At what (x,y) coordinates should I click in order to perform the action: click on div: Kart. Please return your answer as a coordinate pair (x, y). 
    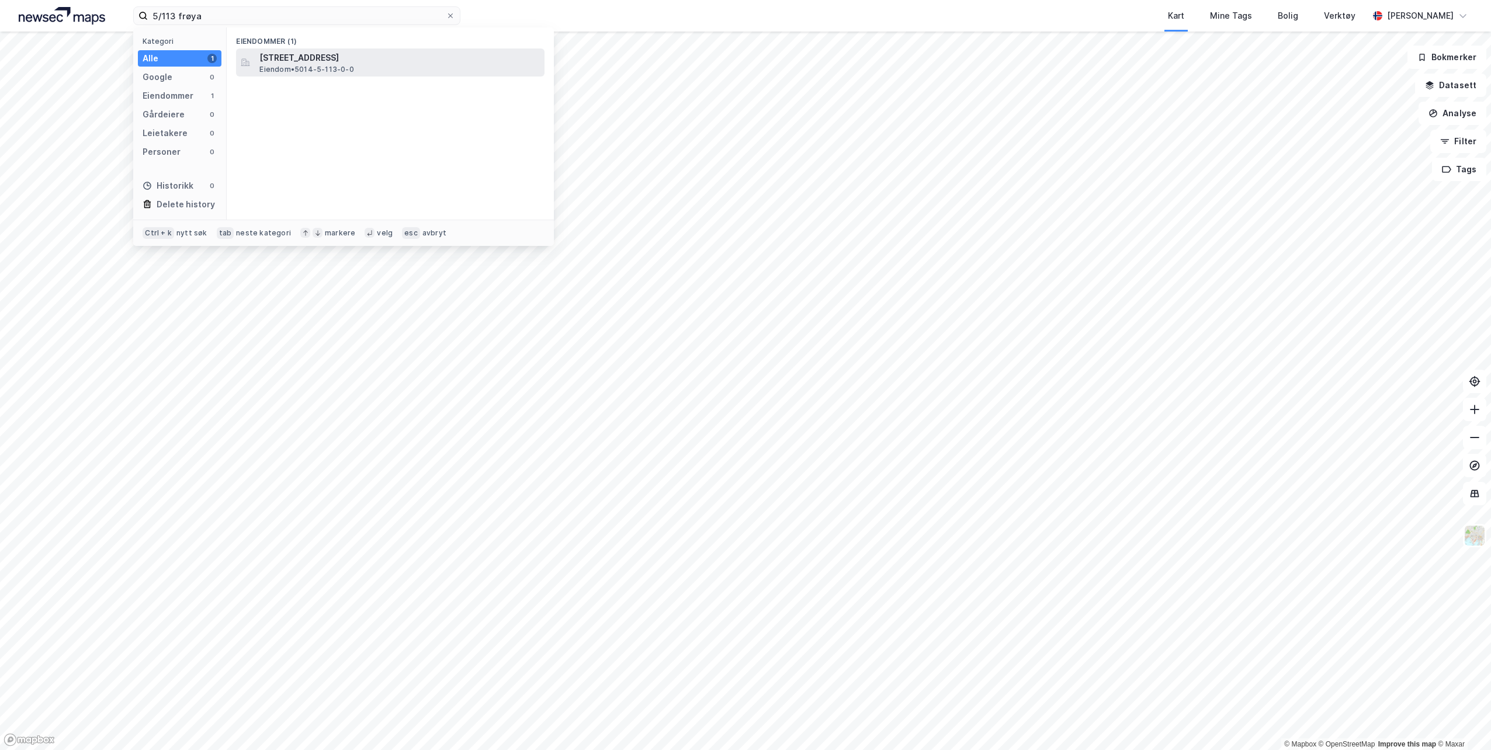
    Looking at the image, I should click on (1176, 16).